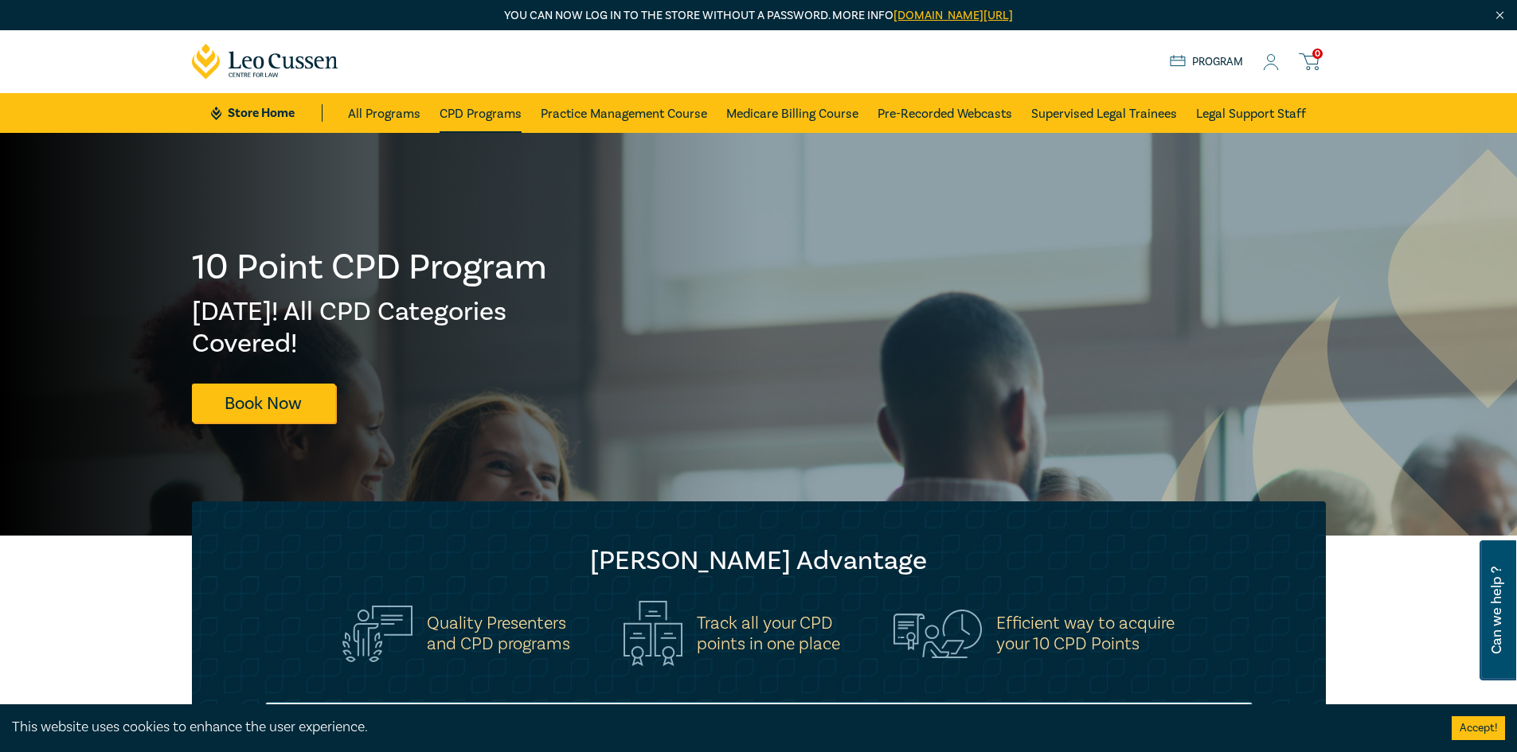 The height and width of the screenshot is (752, 1517). Describe the element at coordinates (653, 634) in the screenshot. I see `img: Track all your CPD<br>points in one place` at that location.